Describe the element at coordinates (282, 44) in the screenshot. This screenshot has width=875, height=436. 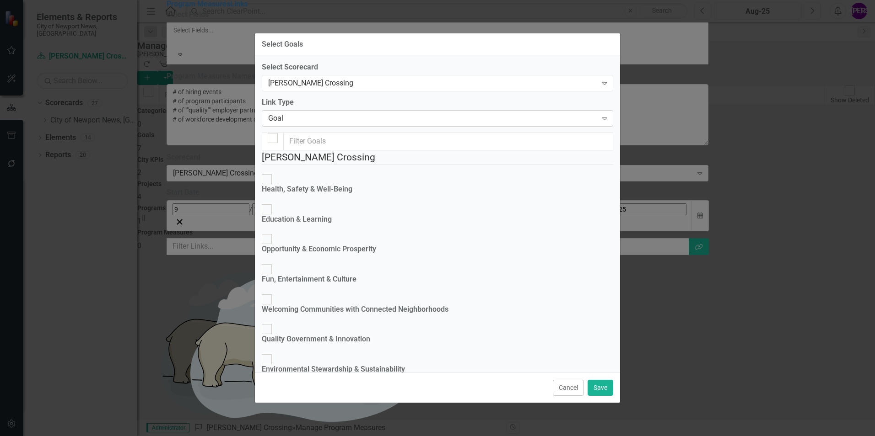
I see `div: Select Goals` at that location.